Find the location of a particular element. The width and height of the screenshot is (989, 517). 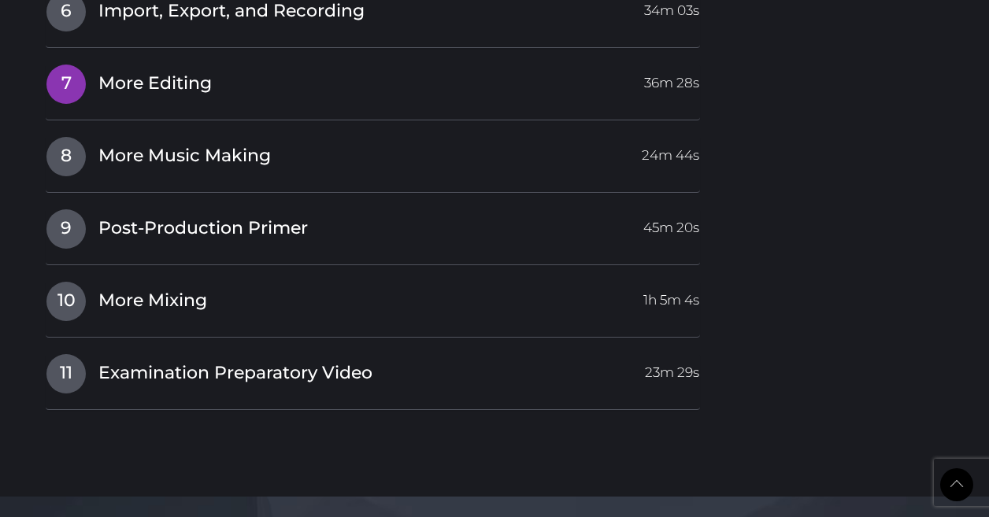

span: 8 is located at coordinates (66, 157).